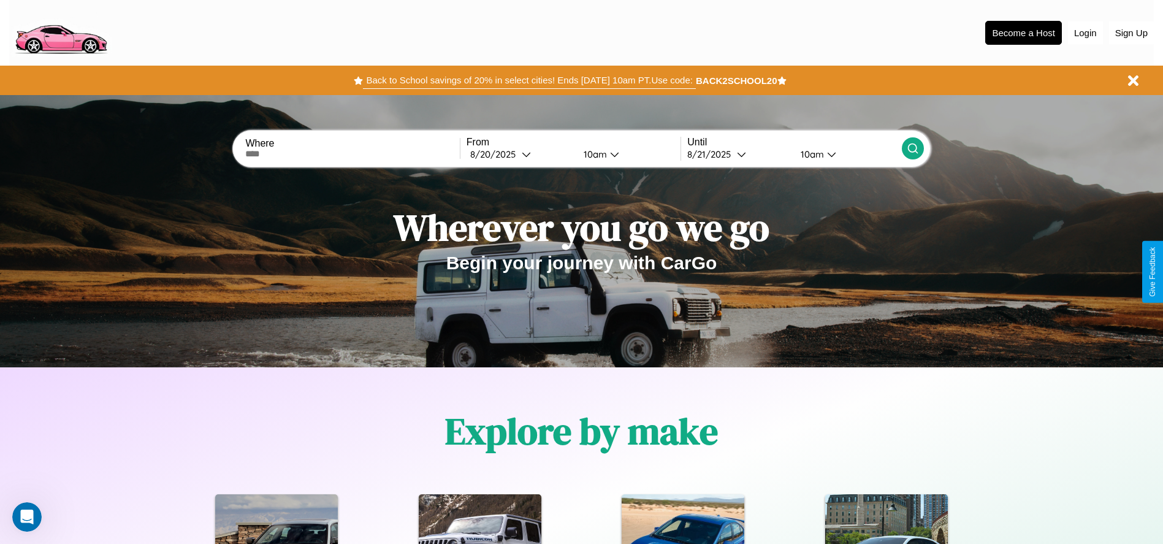 Image resolution: width=1163 pixels, height=544 pixels. What do you see at coordinates (1153, 272) in the screenshot?
I see `div: Give Feedback` at bounding box center [1153, 272].